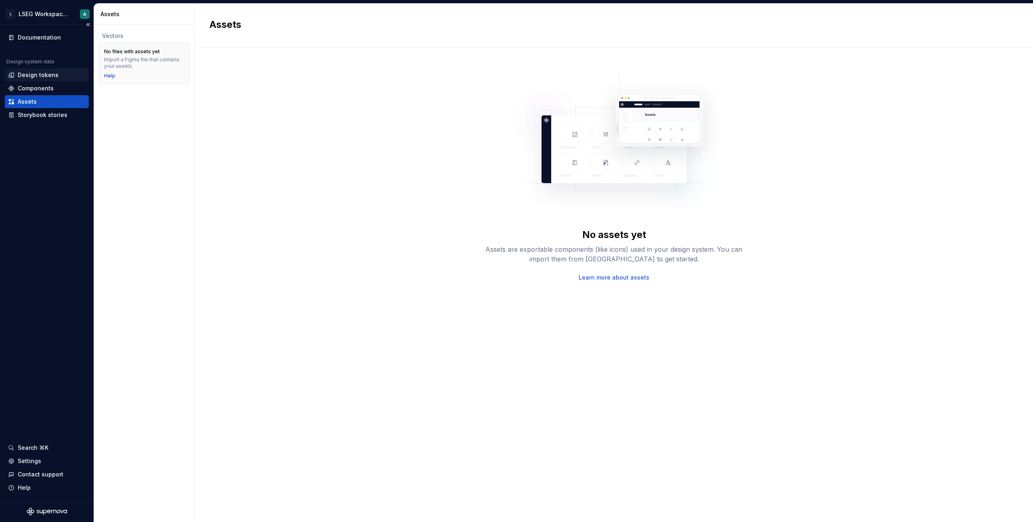 Image resolution: width=1033 pixels, height=522 pixels. Describe the element at coordinates (144, 36) in the screenshot. I see `div: Vectors` at that location.